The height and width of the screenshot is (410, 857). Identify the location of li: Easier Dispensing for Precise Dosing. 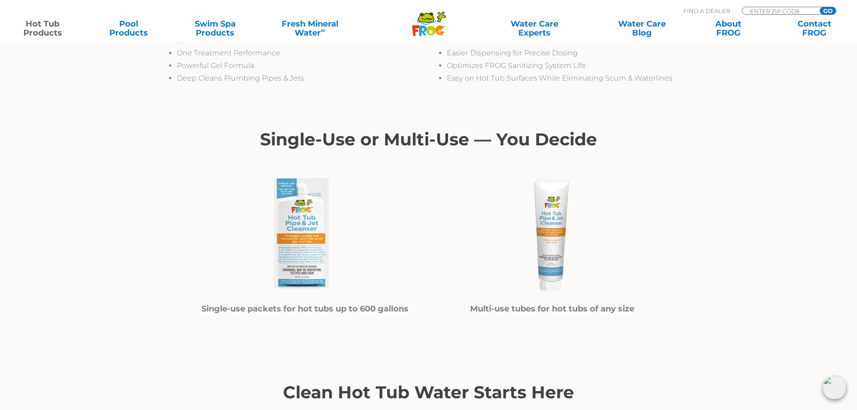
(573, 53).